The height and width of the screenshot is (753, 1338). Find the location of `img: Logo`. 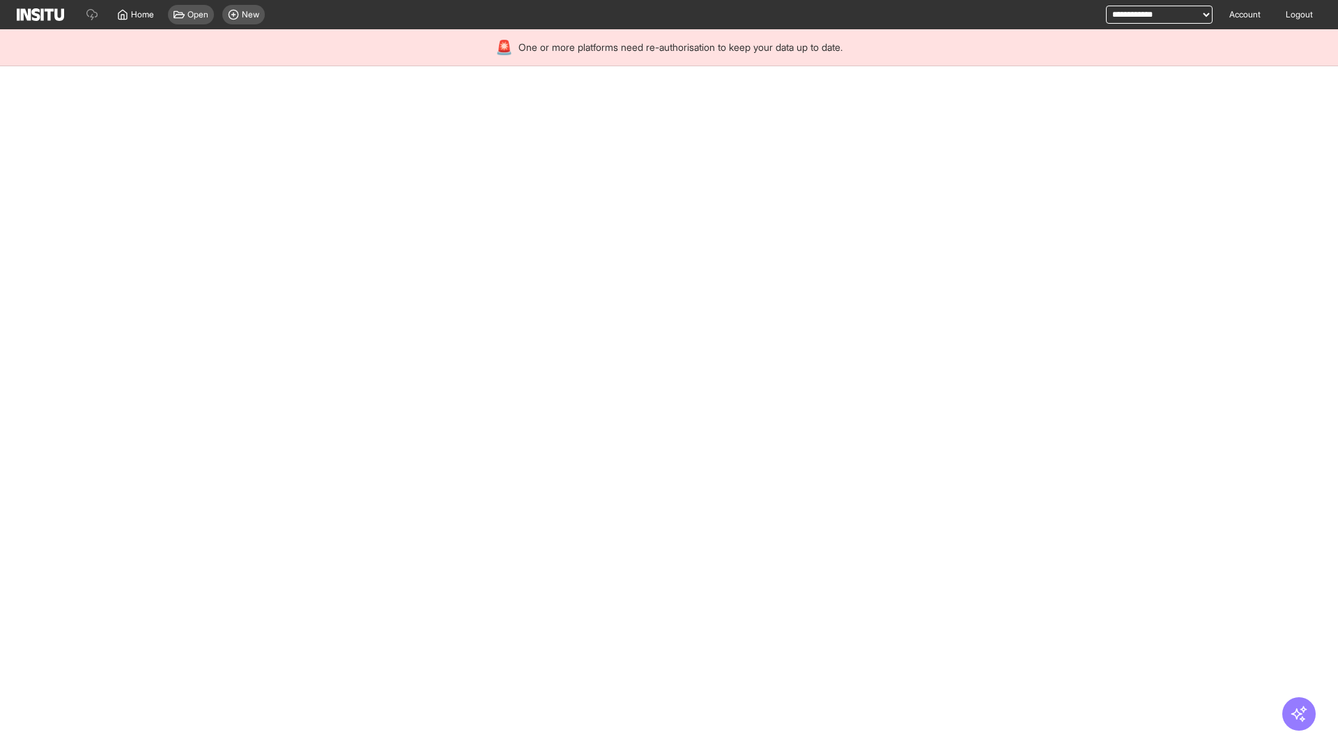

img: Logo is located at coordinates (40, 15).